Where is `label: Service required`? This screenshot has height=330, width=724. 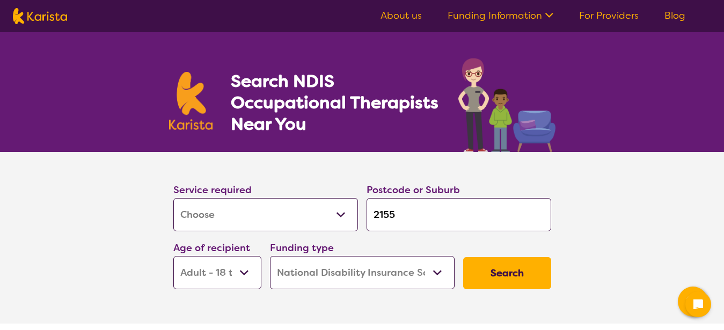 label: Service required is located at coordinates (213, 190).